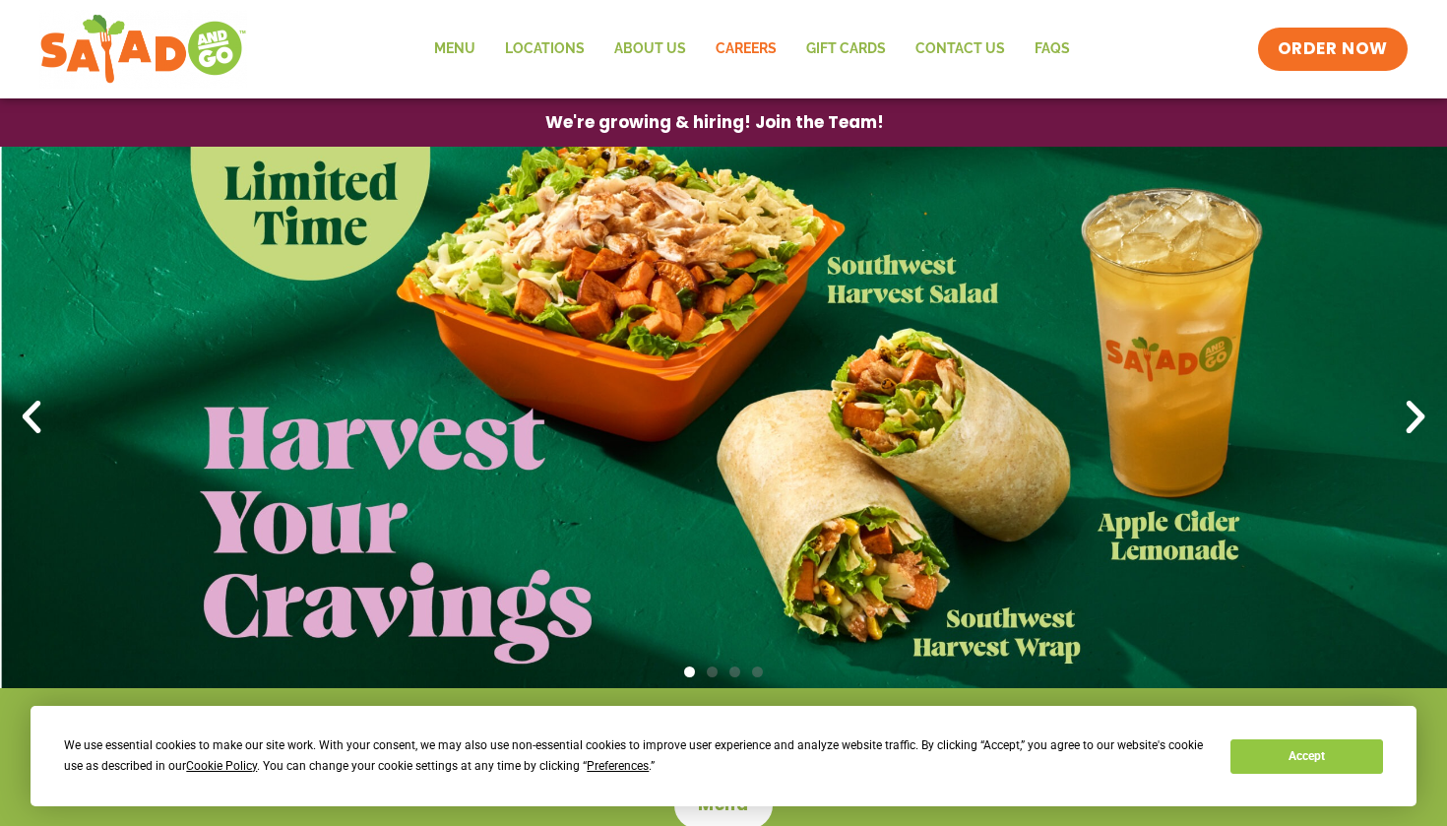 This screenshot has height=826, width=1447. Describe the element at coordinates (712, 671) in the screenshot. I see `span: Go to slide 2` at that location.